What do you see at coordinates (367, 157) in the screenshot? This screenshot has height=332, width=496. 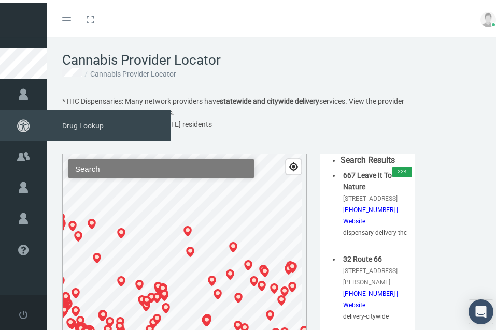 I see `span: Search Results` at bounding box center [367, 157].